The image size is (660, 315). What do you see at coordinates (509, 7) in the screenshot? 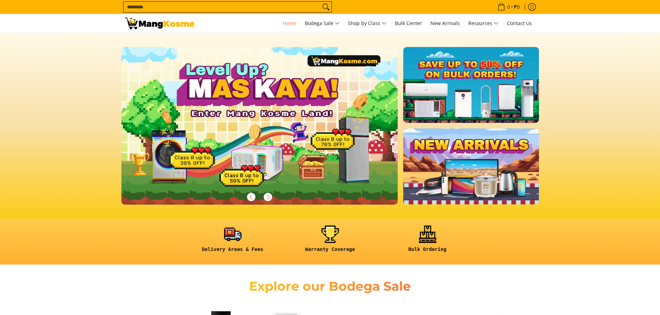
I see `span: 0` at bounding box center [509, 7].